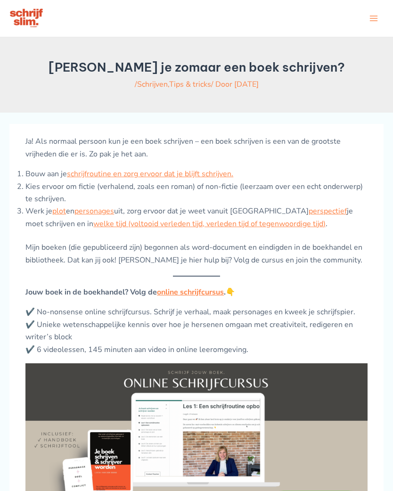 The height and width of the screenshot is (491, 393). What do you see at coordinates (27, 18) in the screenshot?
I see `img: schrijfcursus schrijfslim academy` at bounding box center [27, 18].